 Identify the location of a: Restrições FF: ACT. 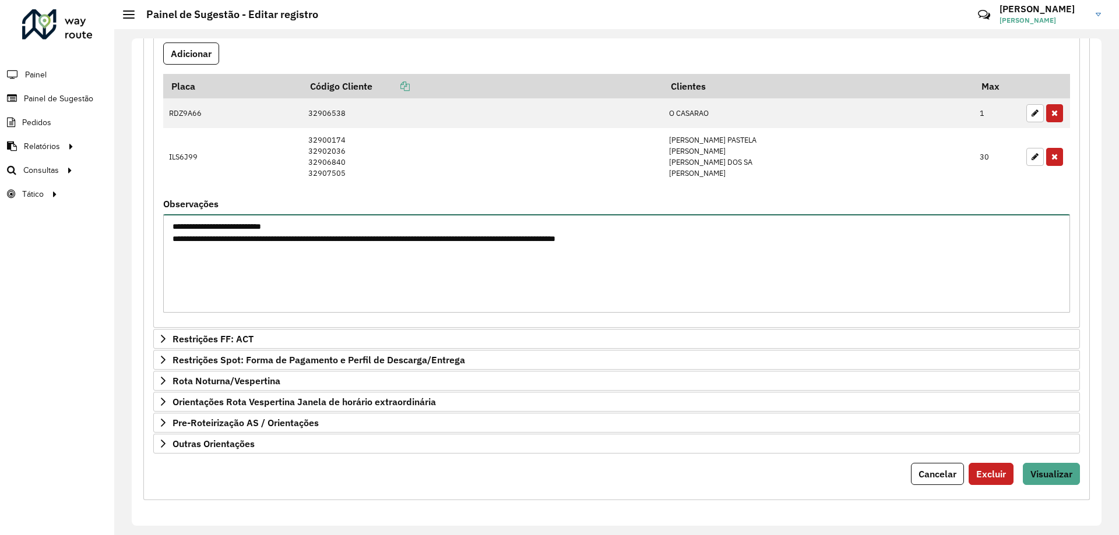
(616, 339).